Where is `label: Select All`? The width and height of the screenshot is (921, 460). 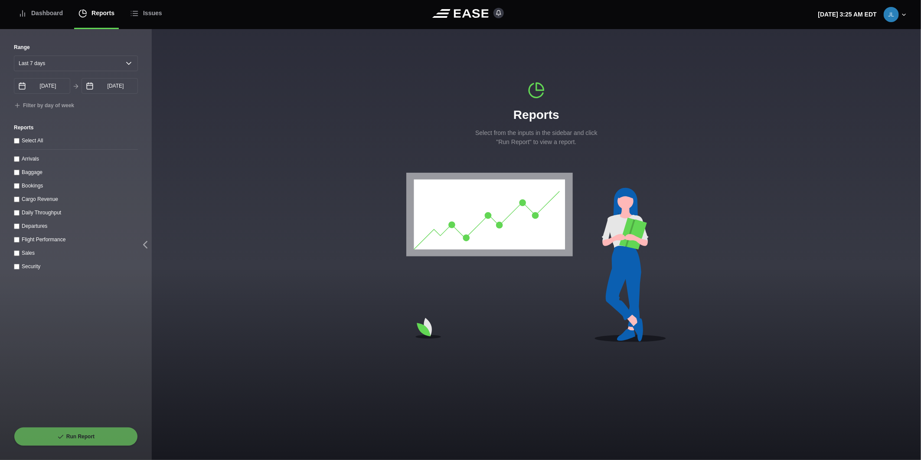 label: Select All is located at coordinates (32, 140).